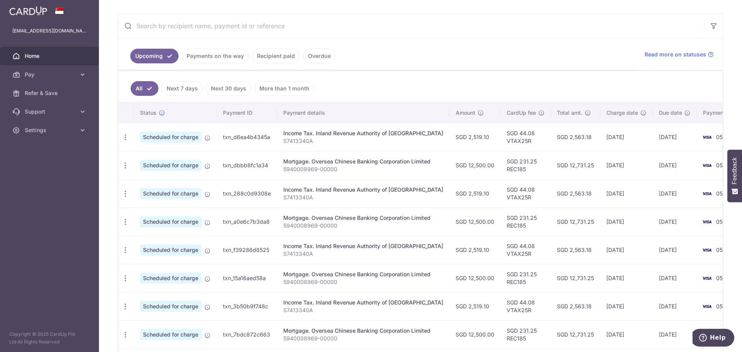  What do you see at coordinates (570, 113) in the screenshot?
I see `span: Total amt.` at bounding box center [570, 113].